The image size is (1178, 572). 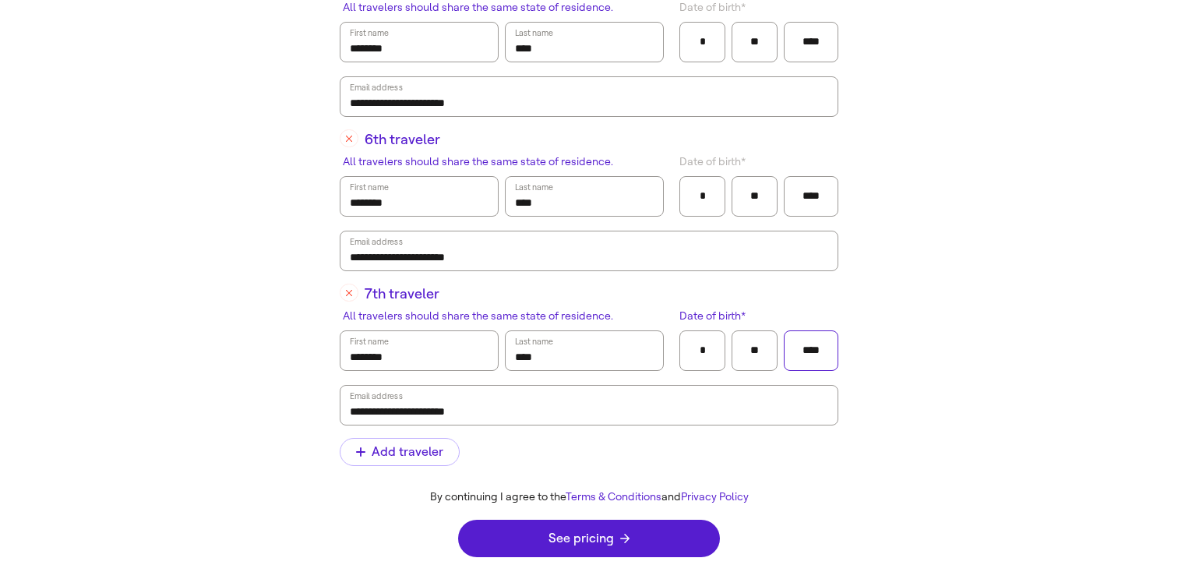 I want to click on span: 7th traveler, so click(x=499, y=304).